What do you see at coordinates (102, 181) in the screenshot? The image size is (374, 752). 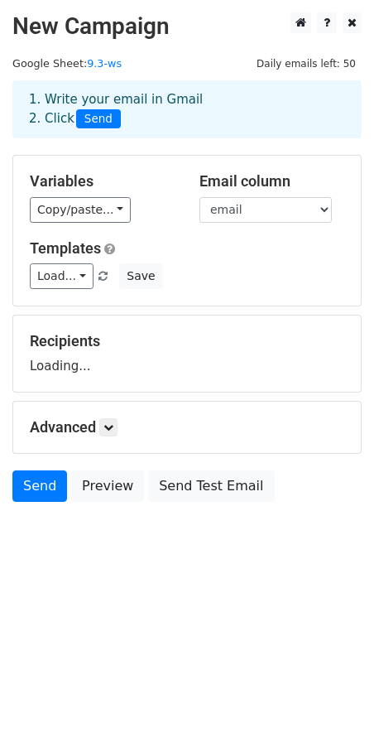 I see `h5: Variables` at bounding box center [102, 181].